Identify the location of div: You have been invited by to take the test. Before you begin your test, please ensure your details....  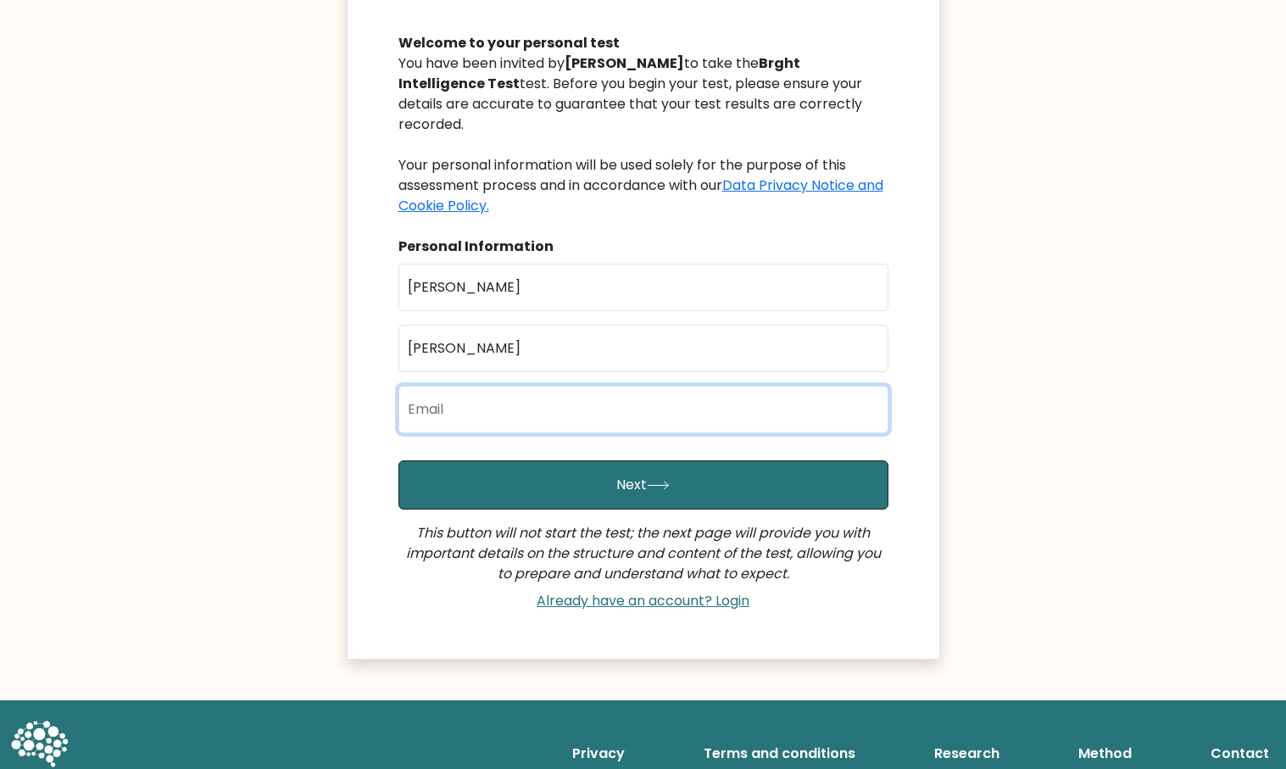
(643, 135).